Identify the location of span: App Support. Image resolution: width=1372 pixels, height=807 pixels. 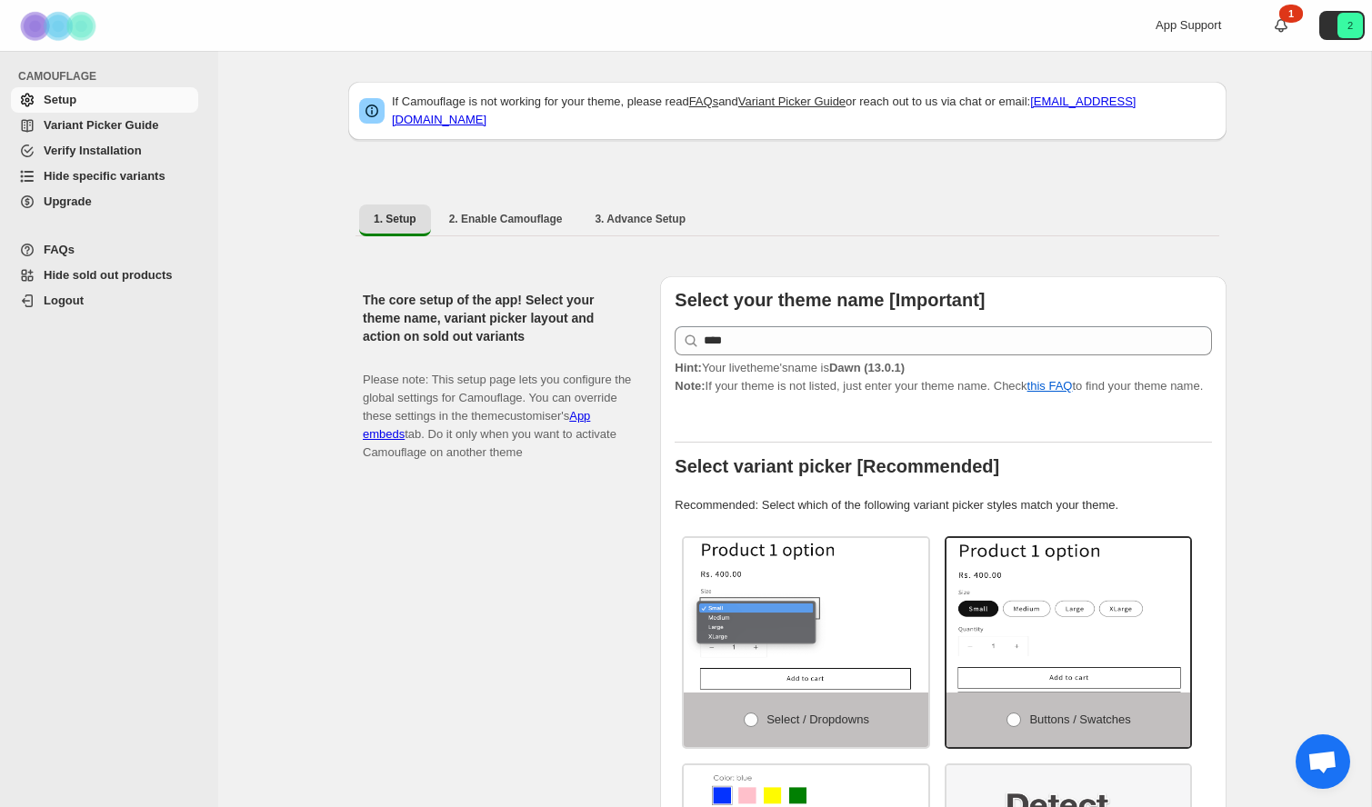
(1188, 25).